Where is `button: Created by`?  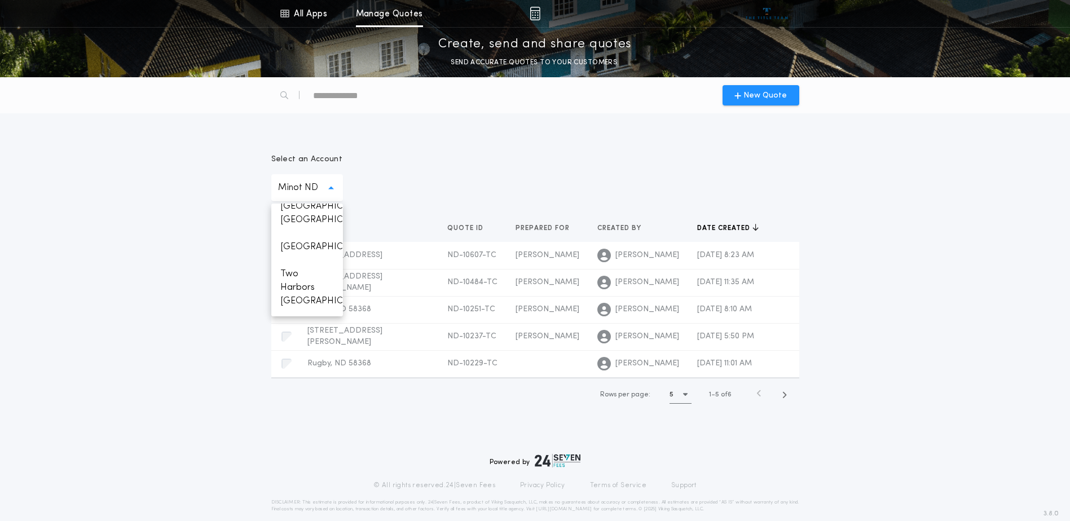 button: Created by is located at coordinates (623, 228).